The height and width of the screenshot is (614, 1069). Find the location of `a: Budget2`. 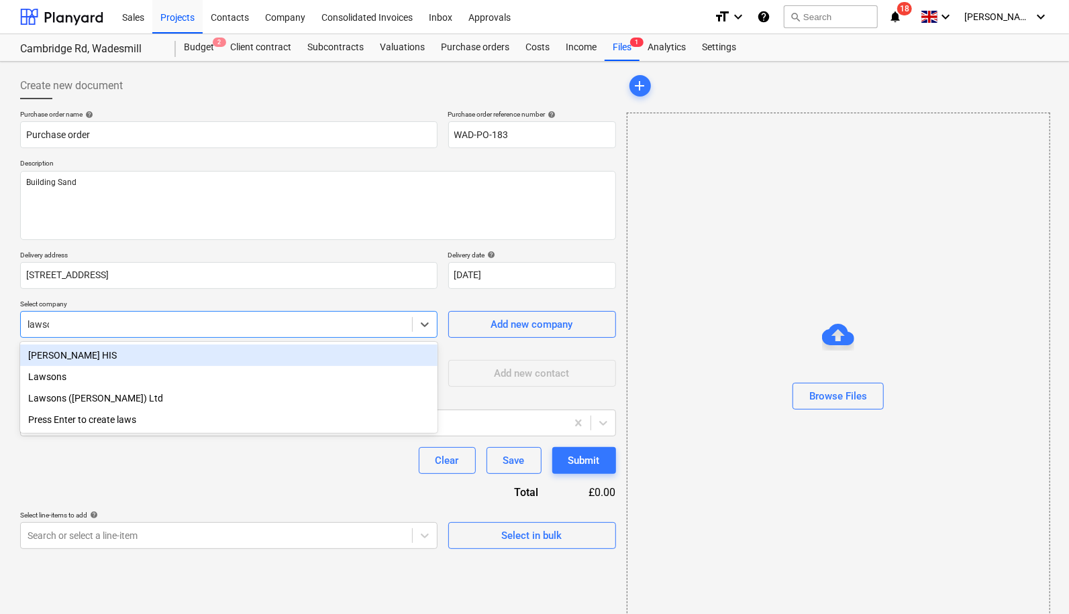

a: Budget2 is located at coordinates (199, 48).